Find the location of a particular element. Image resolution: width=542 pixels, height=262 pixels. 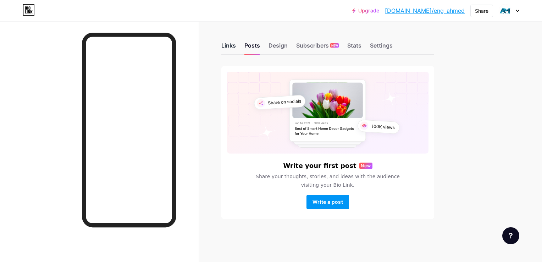

div: Settings is located at coordinates (381, 48).